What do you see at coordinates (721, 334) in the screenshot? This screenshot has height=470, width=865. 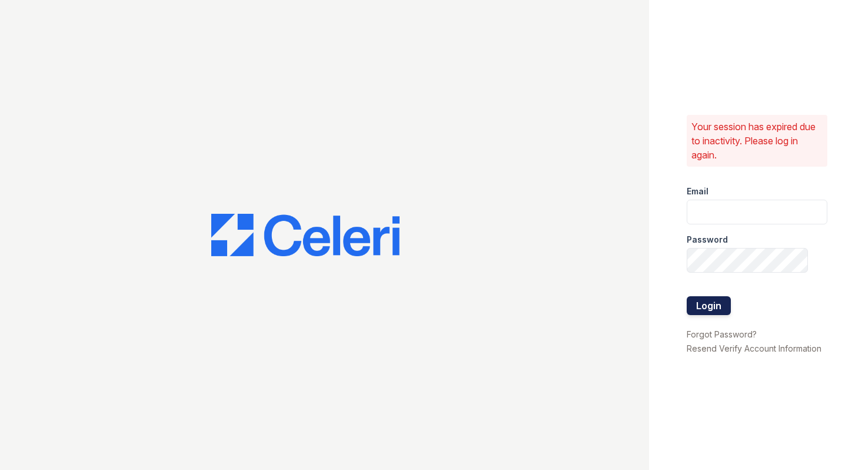 I see `a: Forgot Password?` at bounding box center [721, 334].